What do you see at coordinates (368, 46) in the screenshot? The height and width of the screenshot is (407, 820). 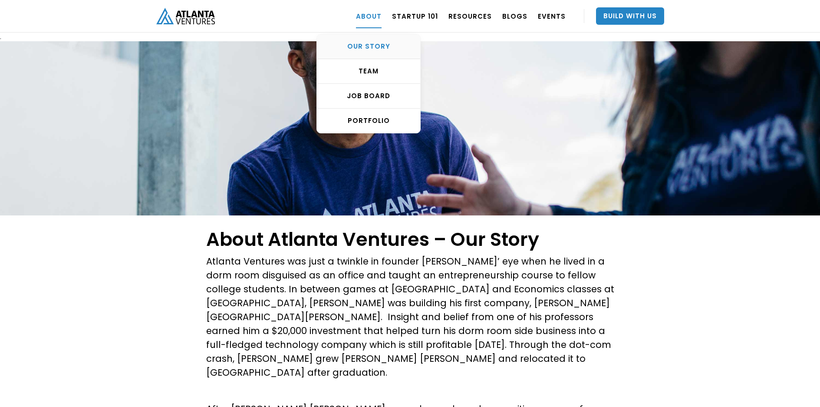 I see `div: OUR STORY` at bounding box center [368, 46].